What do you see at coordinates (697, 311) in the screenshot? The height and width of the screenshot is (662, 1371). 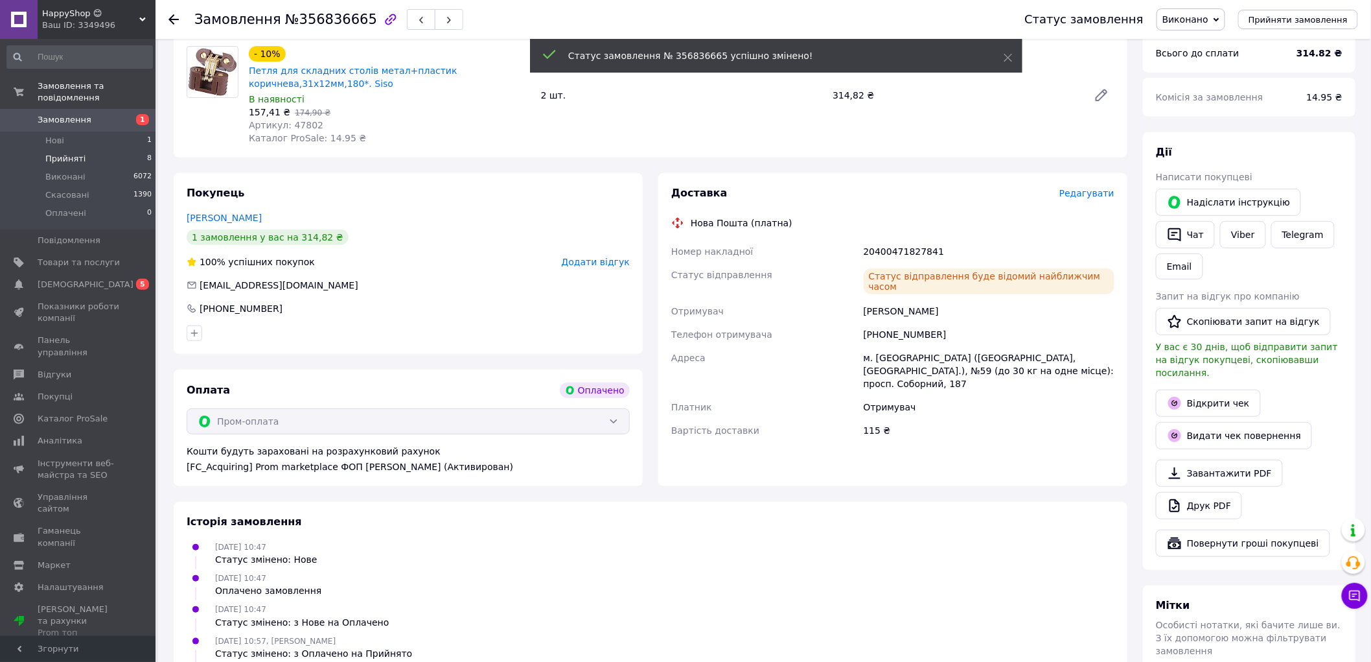 I see `span: Отримувач` at bounding box center [697, 311].